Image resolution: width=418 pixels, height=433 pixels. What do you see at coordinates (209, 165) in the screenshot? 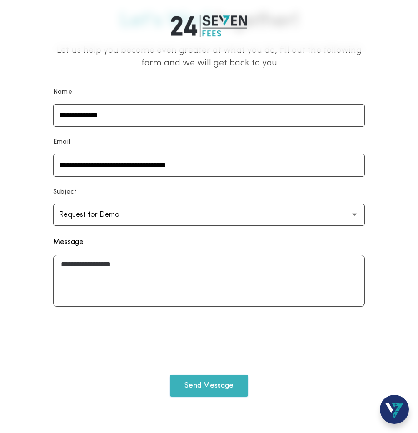
I see `input: Email` at bounding box center [209, 165].